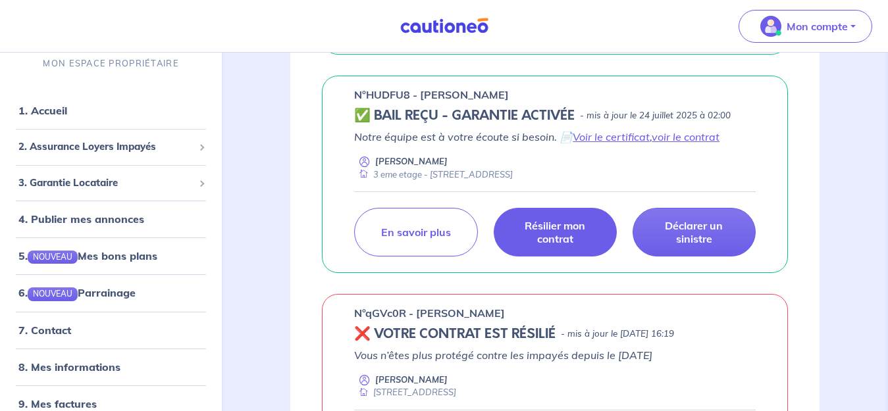 The height and width of the screenshot is (411, 888). Describe the element at coordinates (111, 293) in the screenshot. I see `div: 6.NOUVEAUParrainage` at that location.